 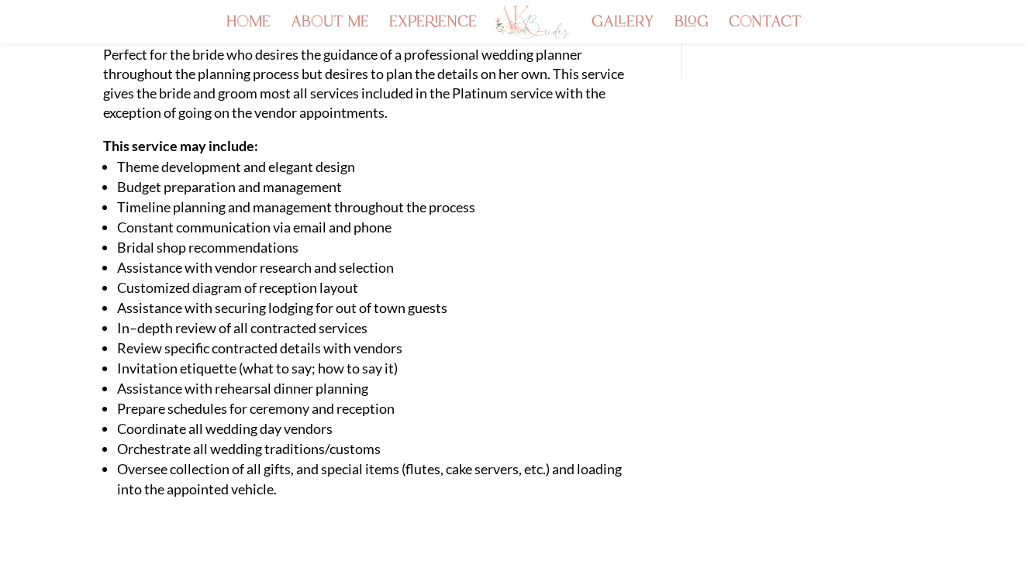 I want to click on li: Budget preparation and management, so click(x=377, y=187).